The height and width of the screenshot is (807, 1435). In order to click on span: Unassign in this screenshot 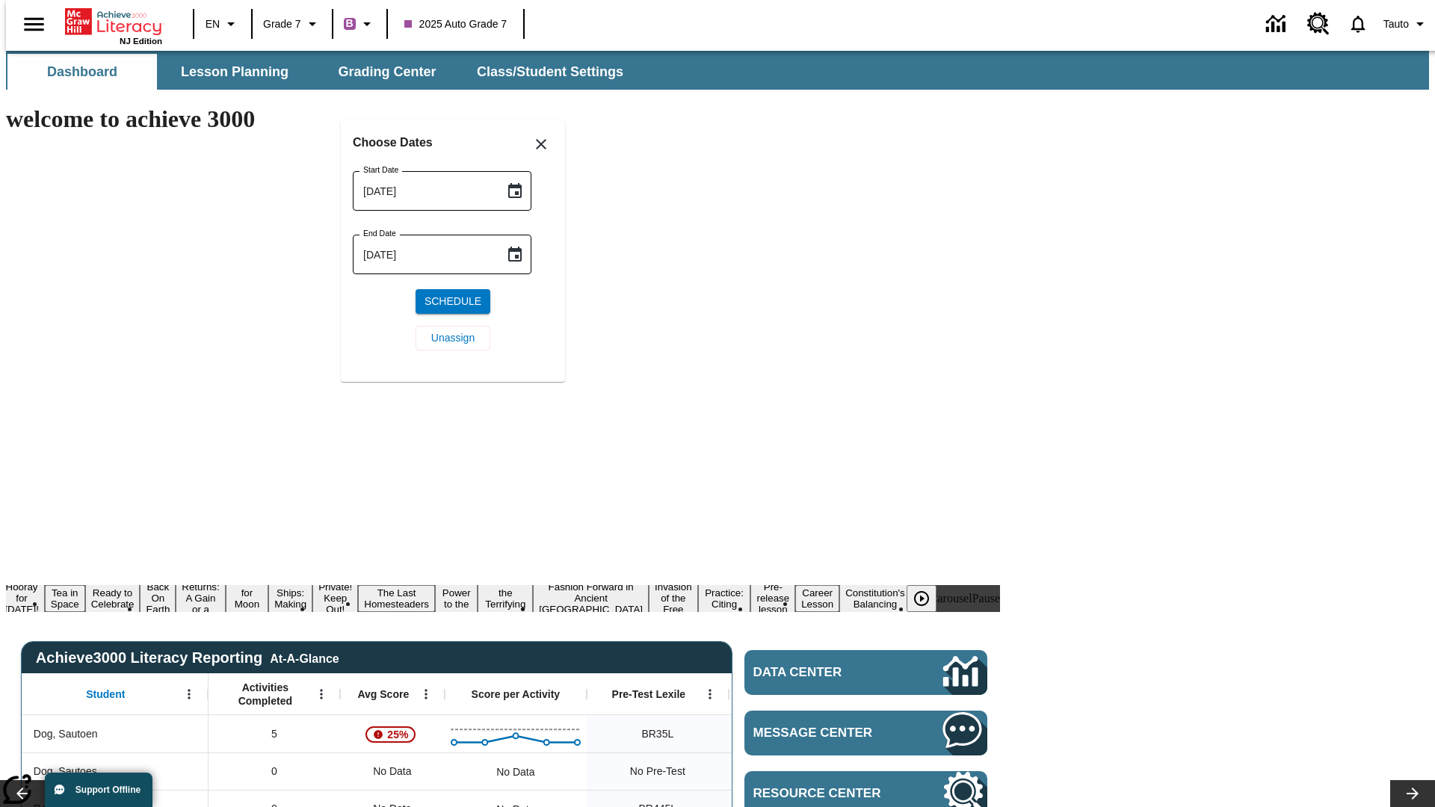, I will do `click(453, 338)`.